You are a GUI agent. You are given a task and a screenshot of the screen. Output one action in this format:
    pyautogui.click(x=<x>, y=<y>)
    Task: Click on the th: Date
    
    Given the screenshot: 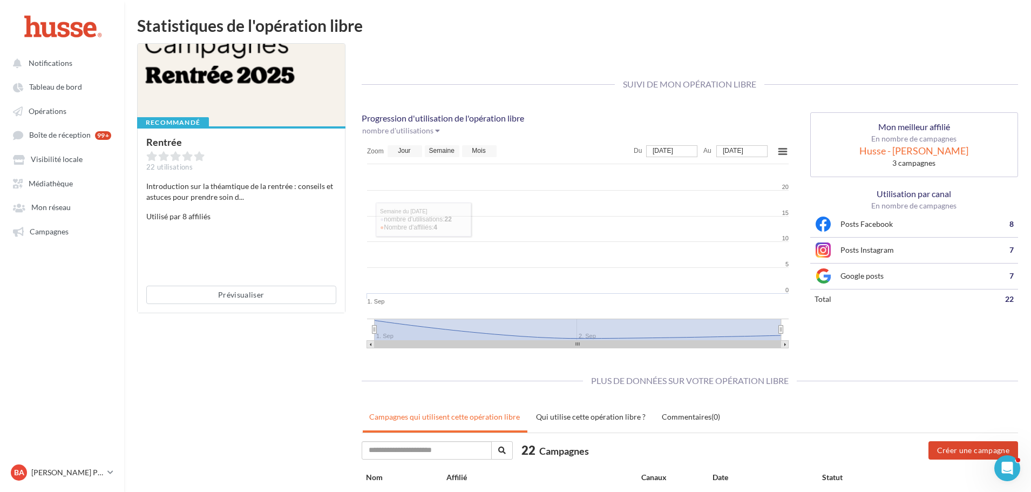 What is the action you would take?
    pyautogui.click(x=763, y=479)
    